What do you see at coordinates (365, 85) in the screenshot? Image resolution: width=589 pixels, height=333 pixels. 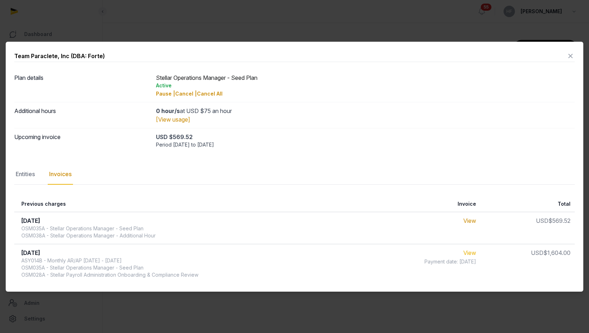 I see `div: Active` at bounding box center [365, 85].